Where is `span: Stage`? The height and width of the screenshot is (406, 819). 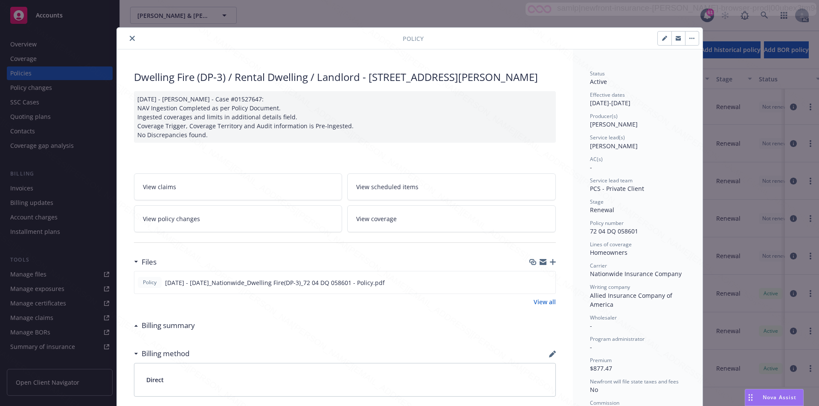
span: Stage is located at coordinates (597, 202).